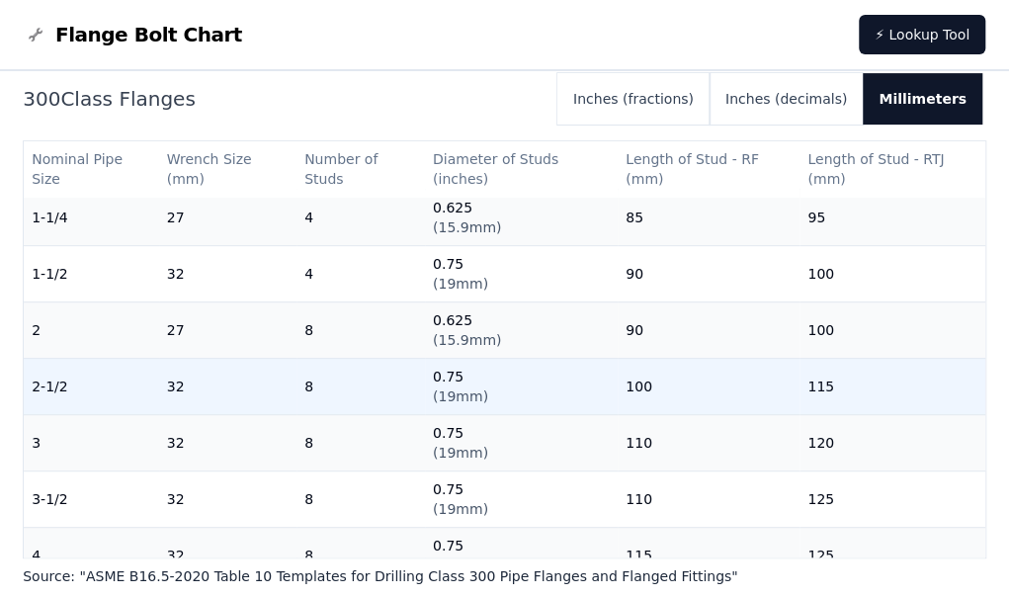 This screenshot has width=1009, height=597. What do you see at coordinates (709, 216) in the screenshot?
I see `td: 85` at bounding box center [709, 216].